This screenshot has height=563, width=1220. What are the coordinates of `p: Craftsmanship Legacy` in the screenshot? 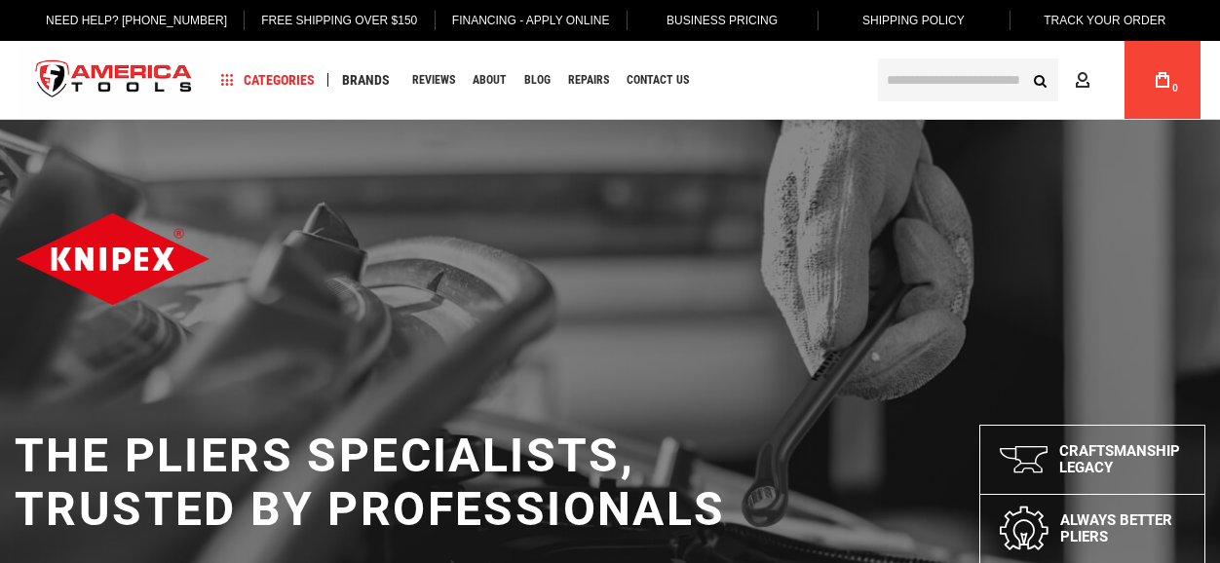 It's located at (1122, 460).